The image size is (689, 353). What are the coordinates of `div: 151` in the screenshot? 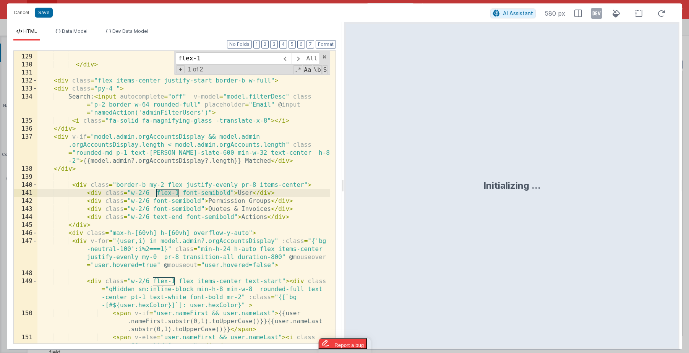 It's located at (26, 342).